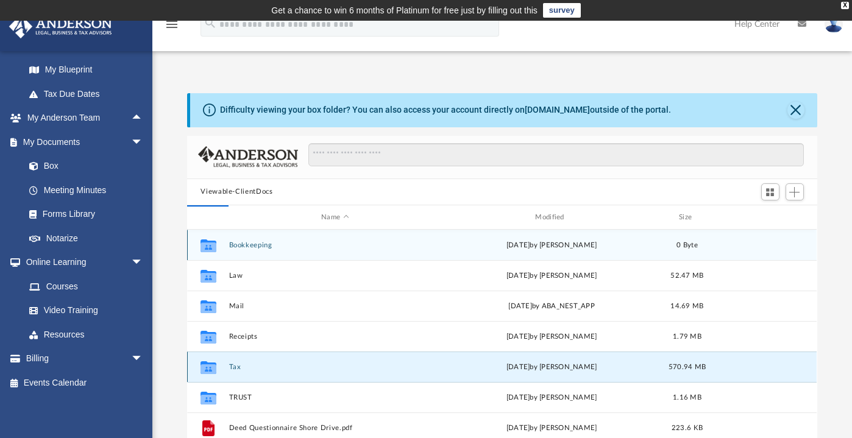 This screenshot has width=852, height=438. What do you see at coordinates (334, 245) in the screenshot?
I see `button: Bookkeeping` at bounding box center [334, 245].